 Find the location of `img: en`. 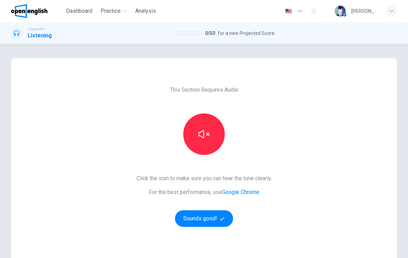

img: en is located at coordinates (289, 11).